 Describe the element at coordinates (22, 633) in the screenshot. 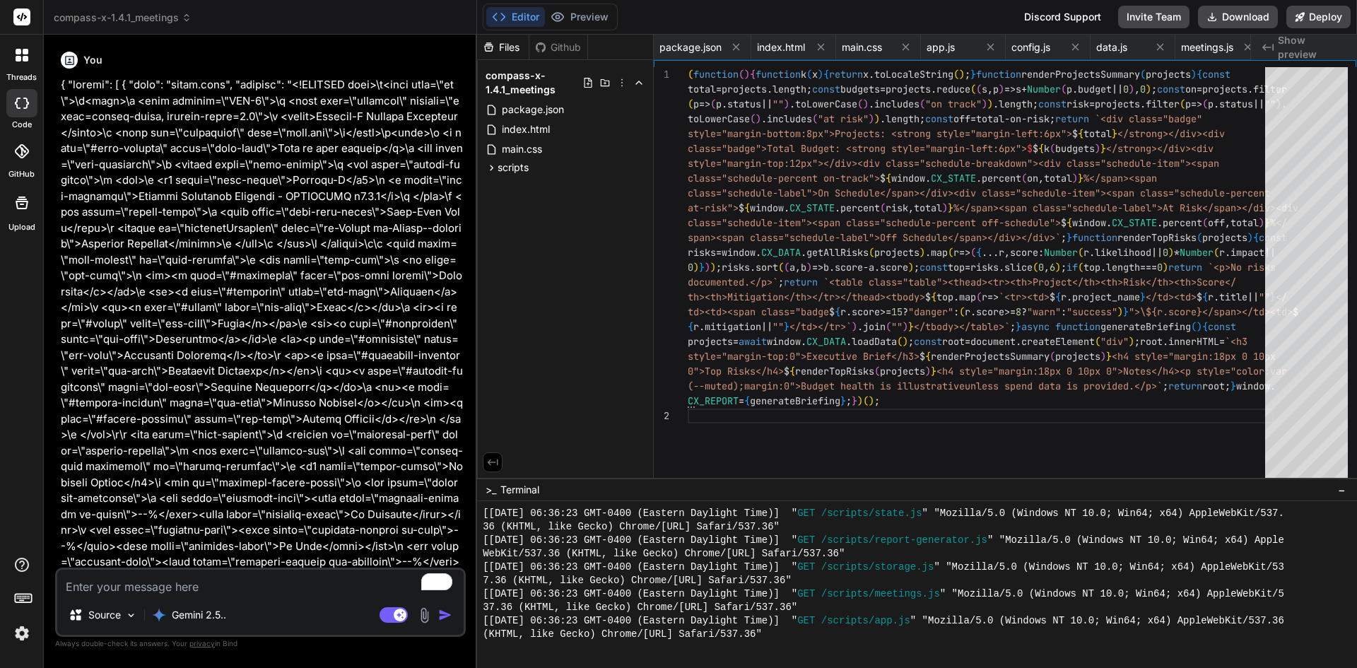

I see `img: settings` at that location.